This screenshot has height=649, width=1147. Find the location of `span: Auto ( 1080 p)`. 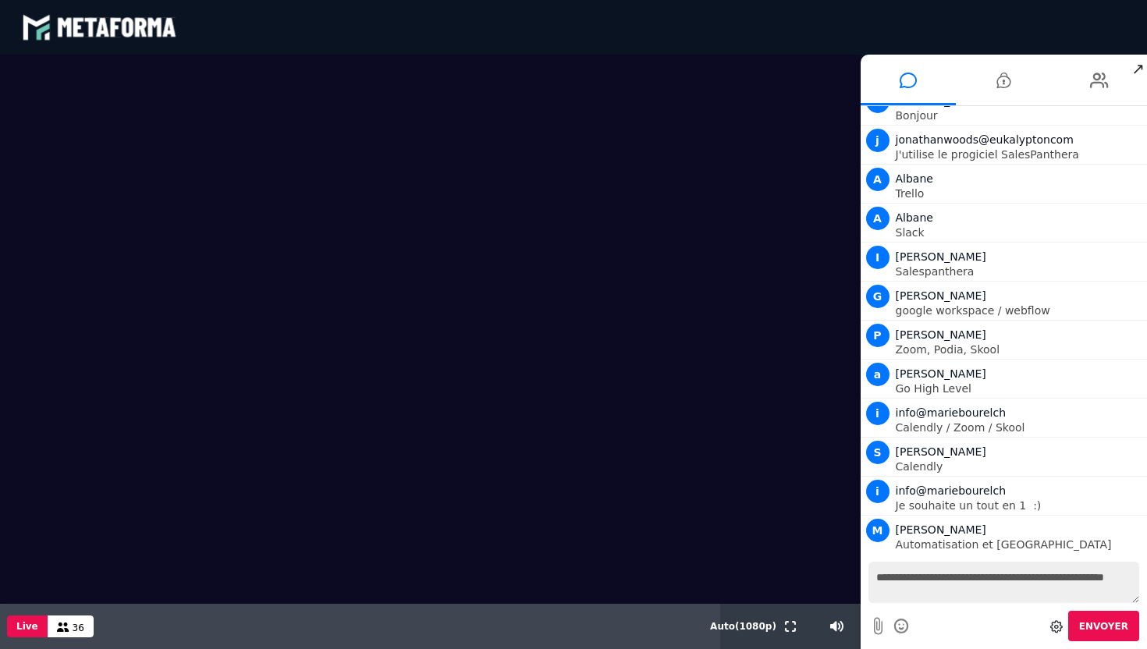

span: Auto ( 1080 p) is located at coordinates (743, 626).